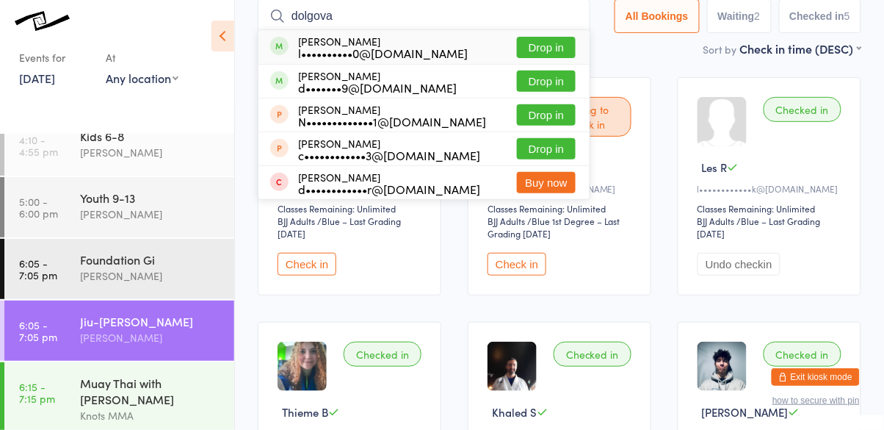 This screenshot has width=884, height=430. What do you see at coordinates (847, 16) in the screenshot?
I see `div: 5` at bounding box center [847, 16].